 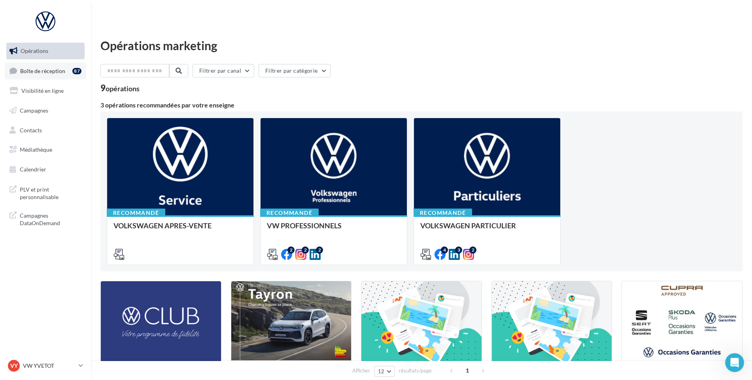 What do you see at coordinates (120, 88) in the screenshot?
I see `div: 9` at bounding box center [120, 88].